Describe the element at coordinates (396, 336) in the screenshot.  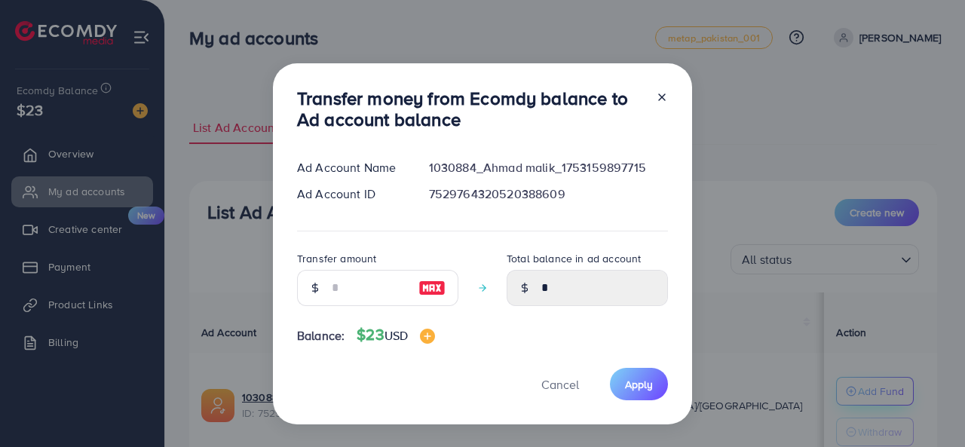
I see `span: USD` at that location.